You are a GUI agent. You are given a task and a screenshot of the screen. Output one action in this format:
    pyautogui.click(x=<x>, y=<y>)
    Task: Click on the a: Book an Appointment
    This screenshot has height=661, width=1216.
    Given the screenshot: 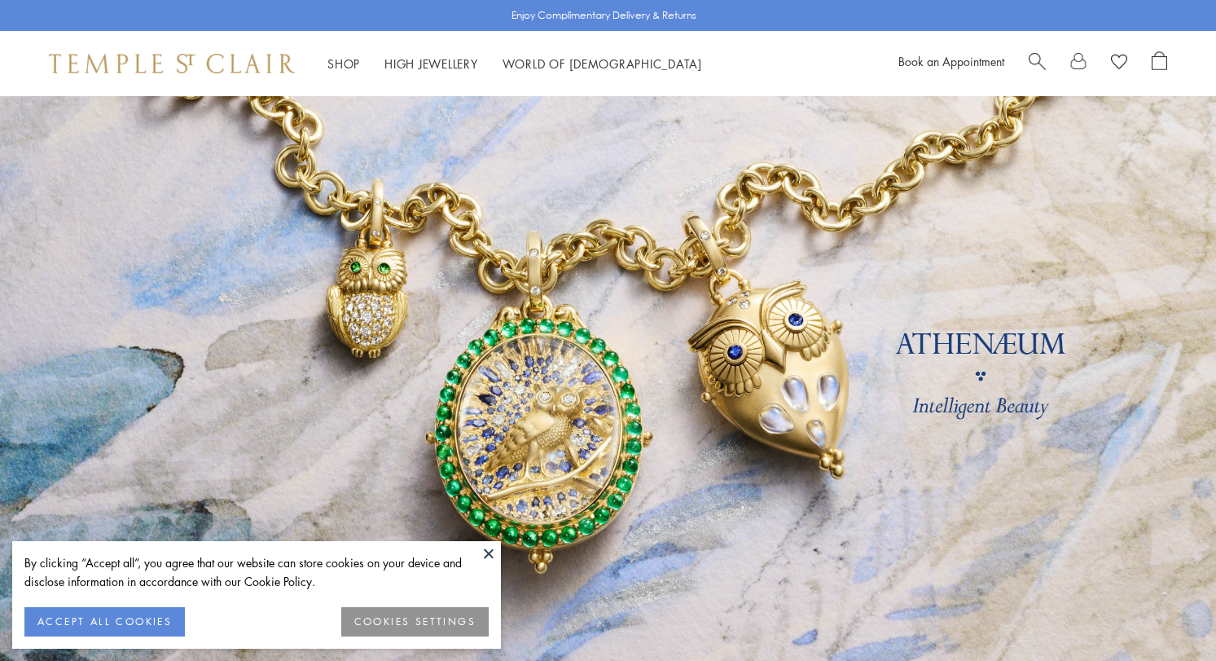 What is the action you would take?
    pyautogui.click(x=951, y=61)
    